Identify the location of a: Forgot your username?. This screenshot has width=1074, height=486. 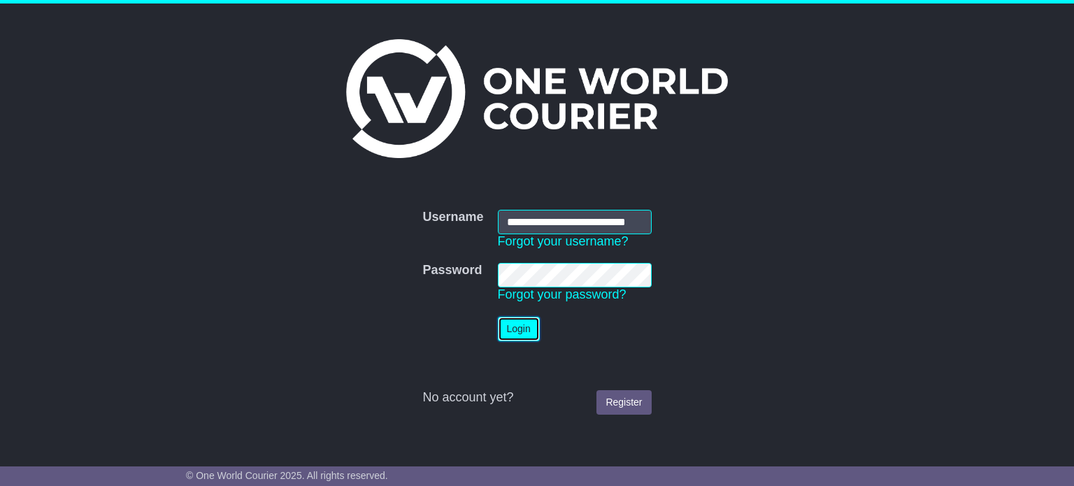
(563, 241).